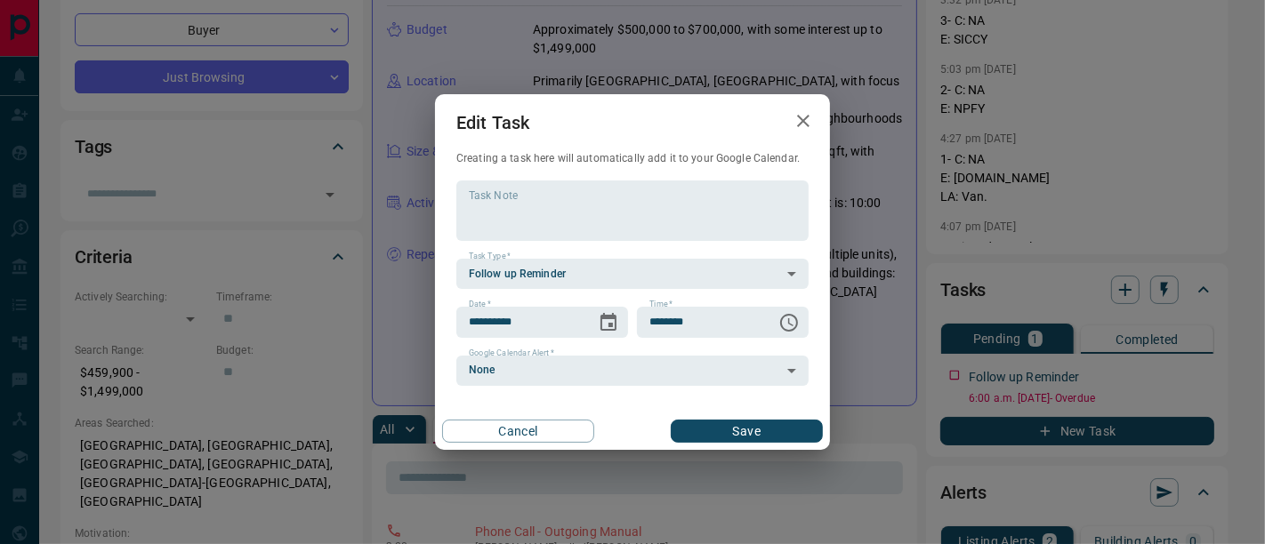 The width and height of the screenshot is (1265, 544). What do you see at coordinates (608, 323) in the screenshot?
I see `button: Choose date, selected date is Sep 17, 2025` at bounding box center [608, 323].